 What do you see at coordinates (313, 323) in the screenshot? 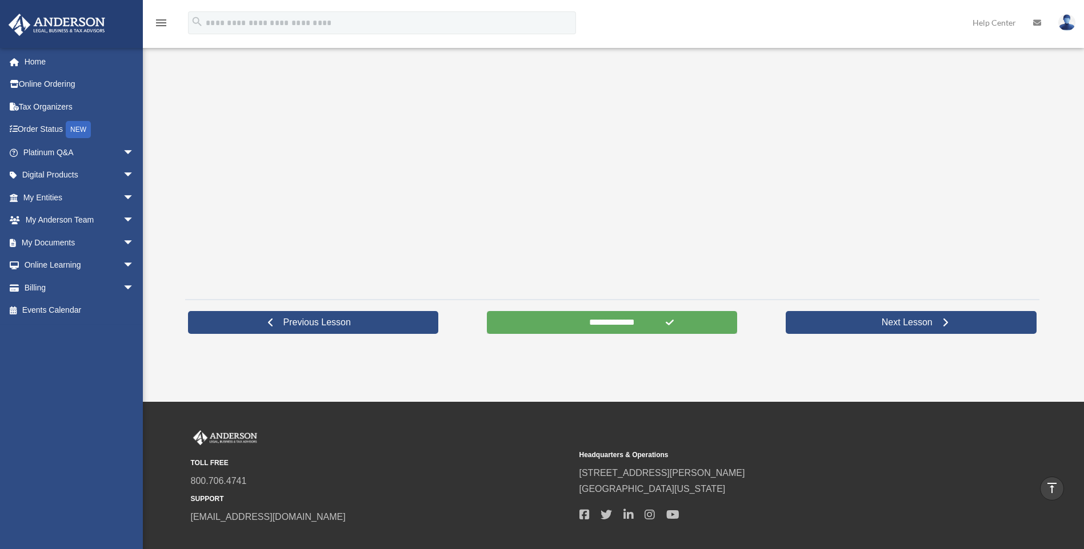
I see `a: Previous Lesson` at bounding box center [313, 323].